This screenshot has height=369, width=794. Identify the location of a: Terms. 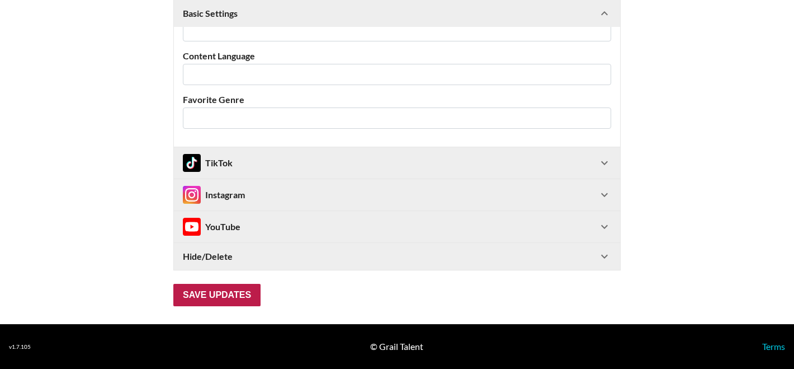
(774, 346).